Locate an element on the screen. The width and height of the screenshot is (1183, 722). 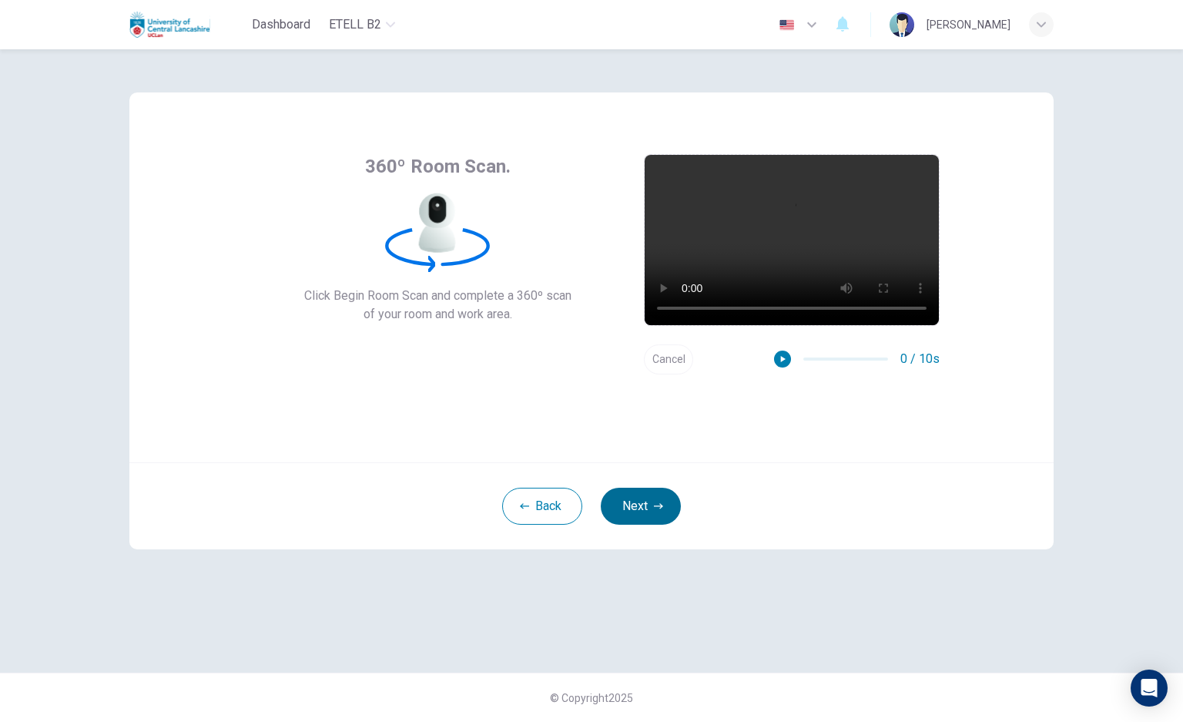
span: 360º Room Scan. is located at coordinates (437, 166).